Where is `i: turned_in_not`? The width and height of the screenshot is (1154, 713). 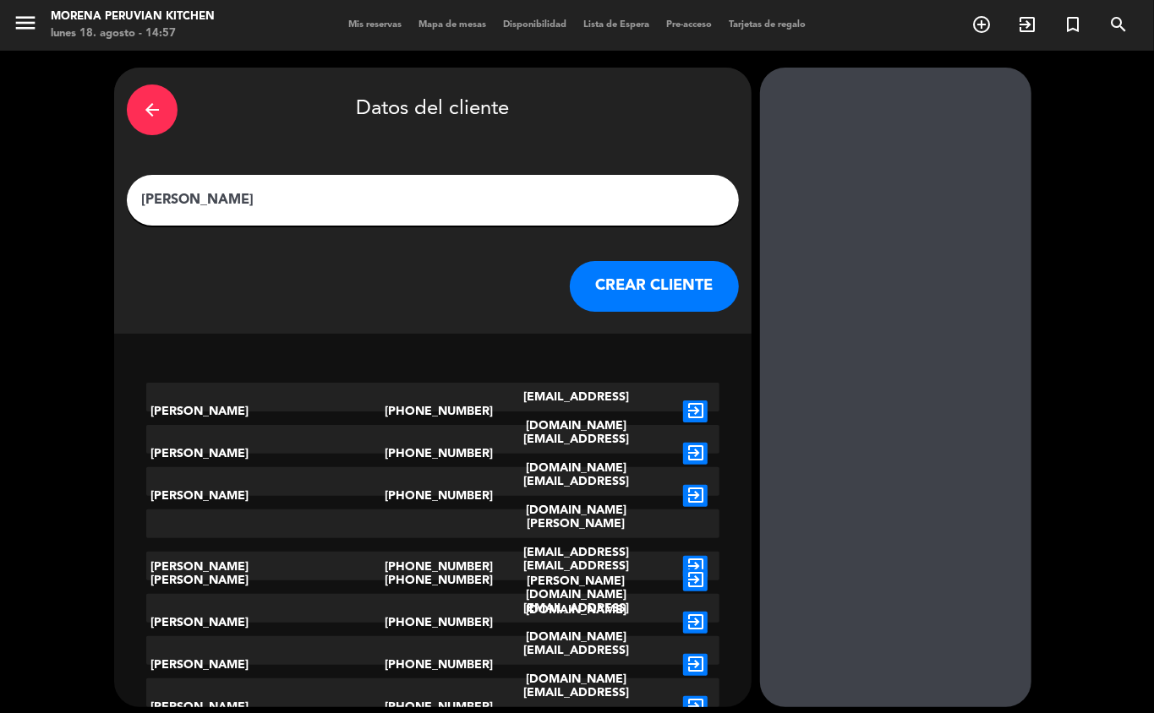 i: turned_in_not is located at coordinates (1072, 25).